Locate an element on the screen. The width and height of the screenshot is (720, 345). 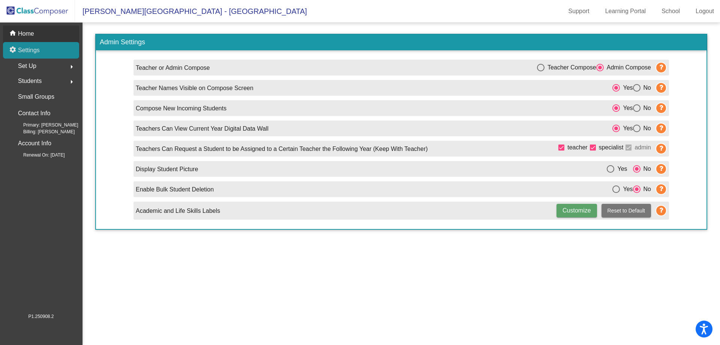
h3: Admin Settings is located at coordinates (401, 42).